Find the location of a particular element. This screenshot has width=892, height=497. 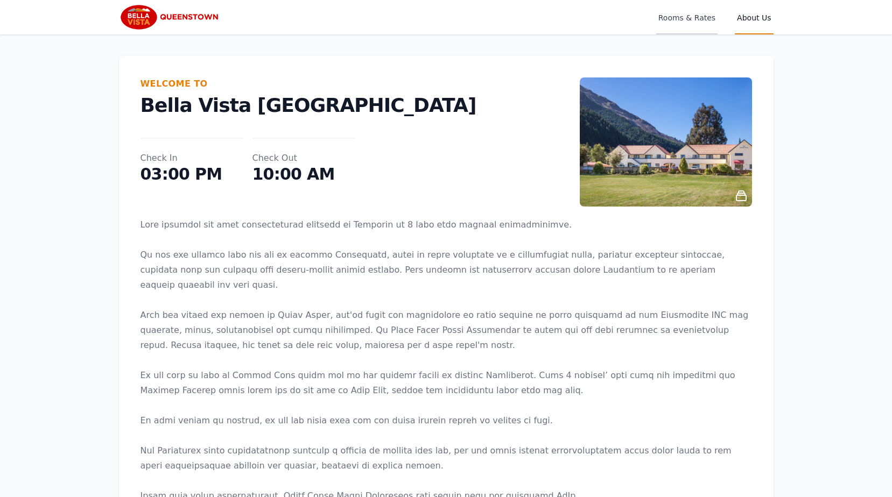

dd: 10:00 AM is located at coordinates (304, 174).